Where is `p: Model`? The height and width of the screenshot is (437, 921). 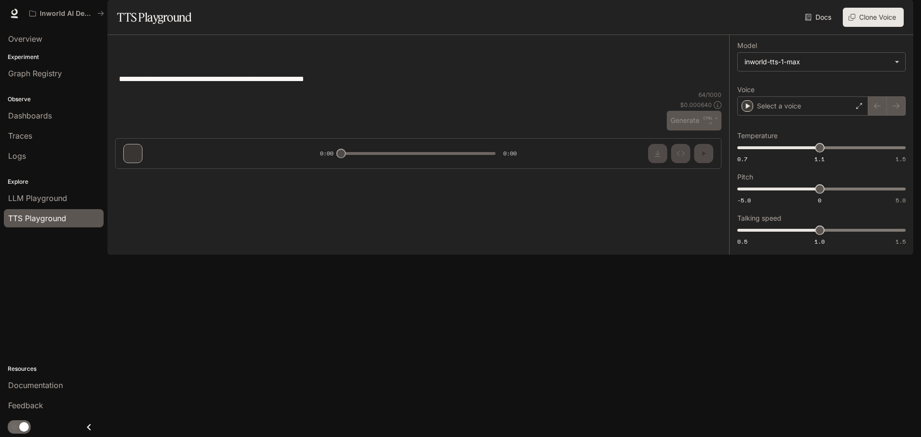
p: Model is located at coordinates (747, 46).